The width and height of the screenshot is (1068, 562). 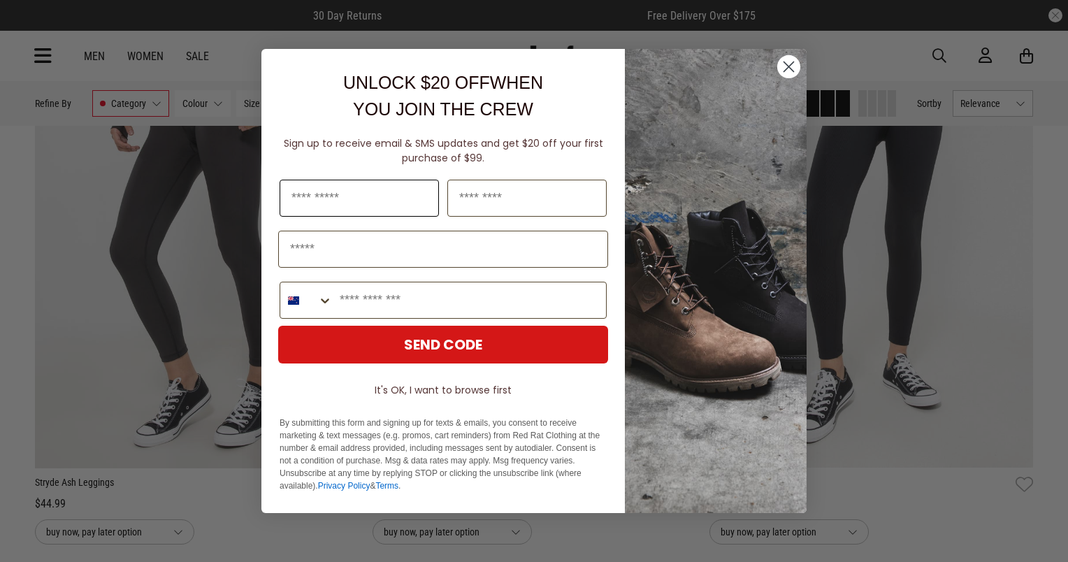 What do you see at coordinates (516, 82) in the screenshot?
I see `span: WHEN` at bounding box center [516, 82].